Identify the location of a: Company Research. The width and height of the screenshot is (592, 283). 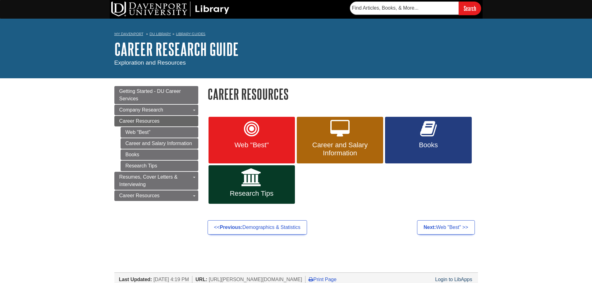
(156, 110).